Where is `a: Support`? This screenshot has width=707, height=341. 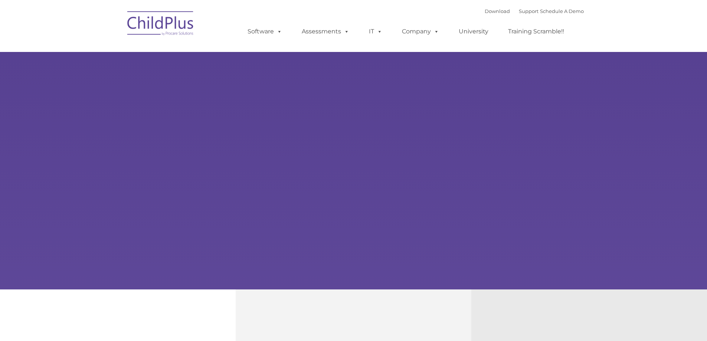 a: Support is located at coordinates (529, 11).